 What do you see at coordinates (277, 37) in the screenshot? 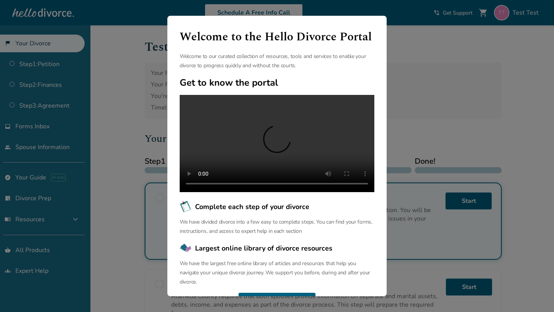
I see `h1: Welcome to the Hello Divorce Portal` at bounding box center [277, 37].